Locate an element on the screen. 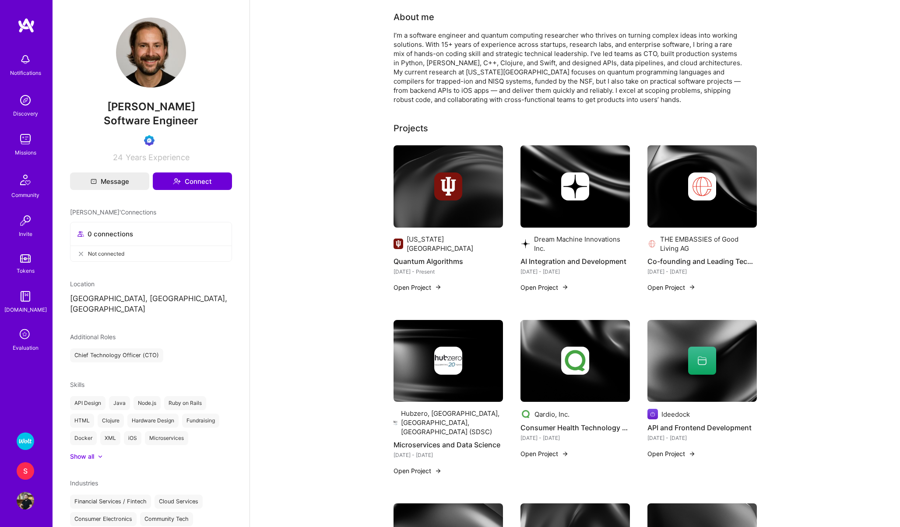  div: Cloud Services is located at coordinates (179, 501).